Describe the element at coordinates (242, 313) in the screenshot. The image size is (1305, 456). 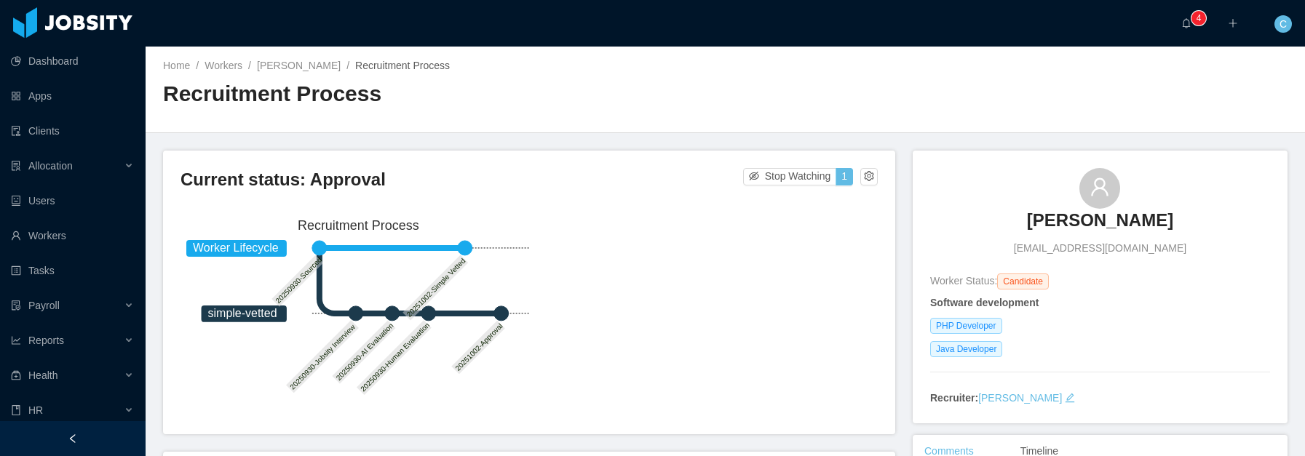
I see `tspan: simple-vetted` at that location.